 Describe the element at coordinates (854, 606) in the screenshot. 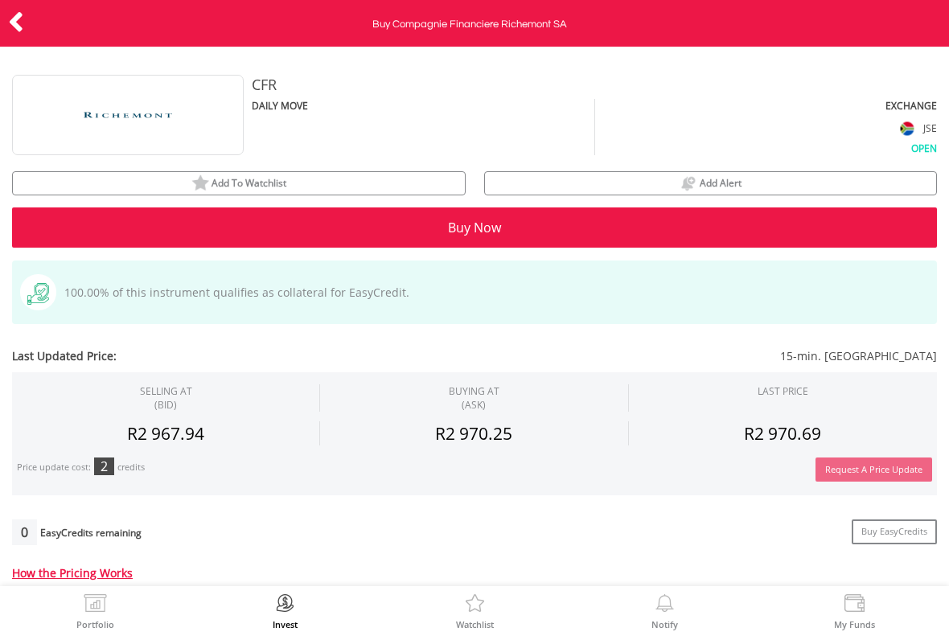

I see `img: View Funds` at that location.